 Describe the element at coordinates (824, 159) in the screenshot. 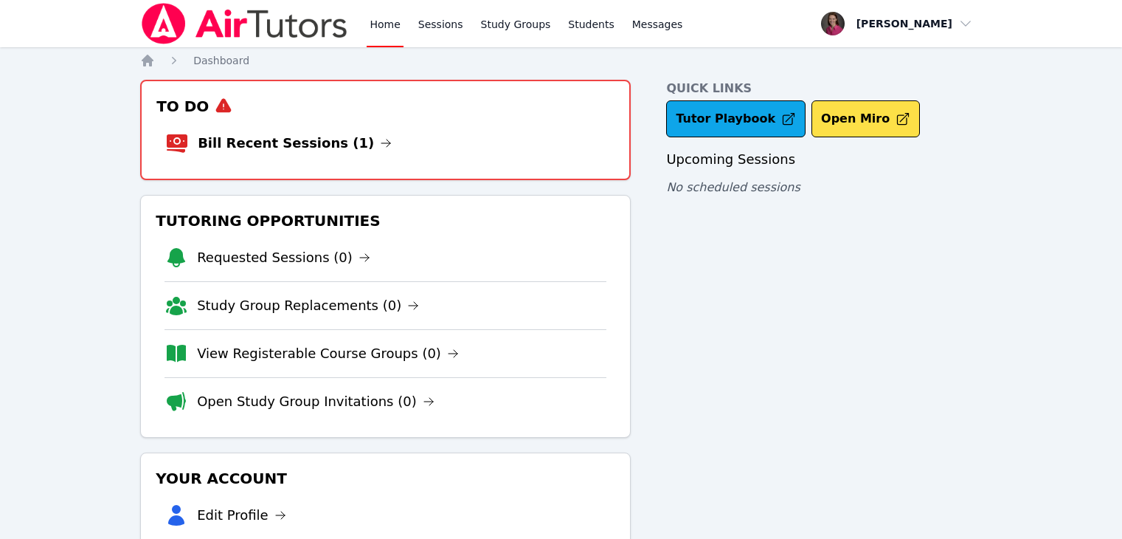

I see `h3: Upcoming Sessions` at that location.